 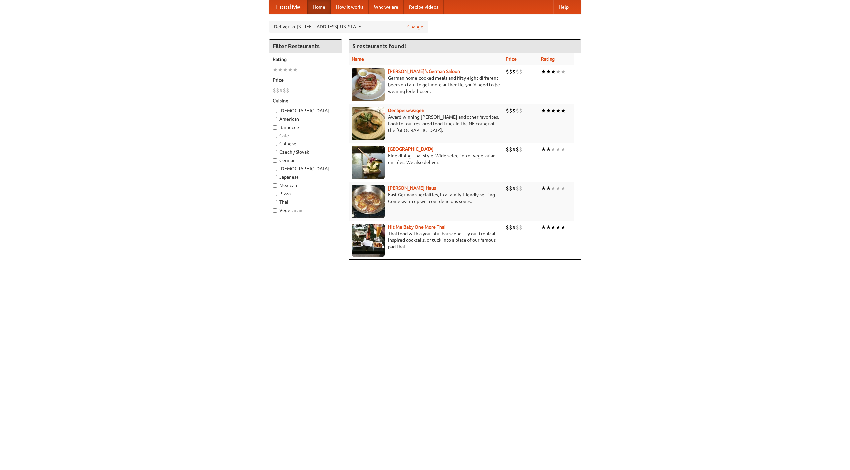 I want to click on a: Home, so click(x=319, y=7).